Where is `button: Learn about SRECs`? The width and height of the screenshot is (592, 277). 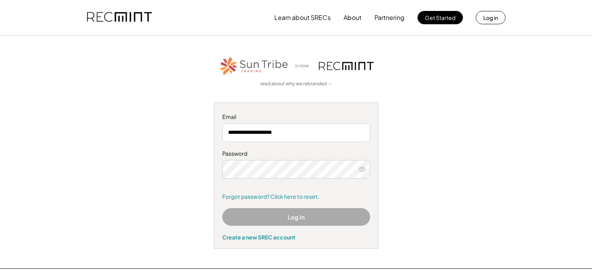
button: Learn about SRECs is located at coordinates (303, 18).